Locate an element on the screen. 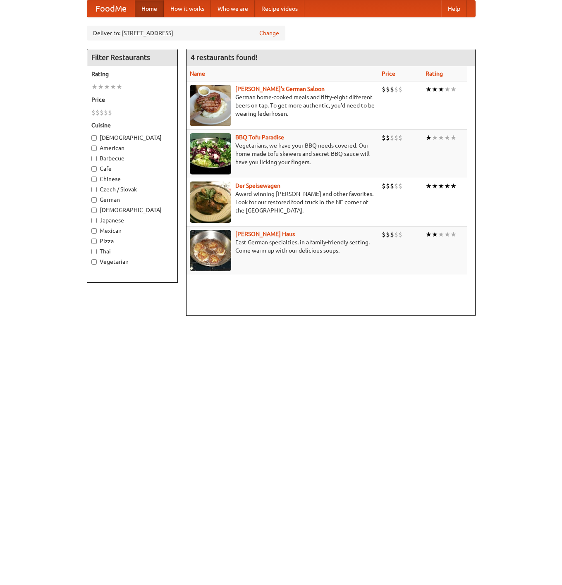 The image size is (562, 585). a: Recipe videos is located at coordinates (279, 9).